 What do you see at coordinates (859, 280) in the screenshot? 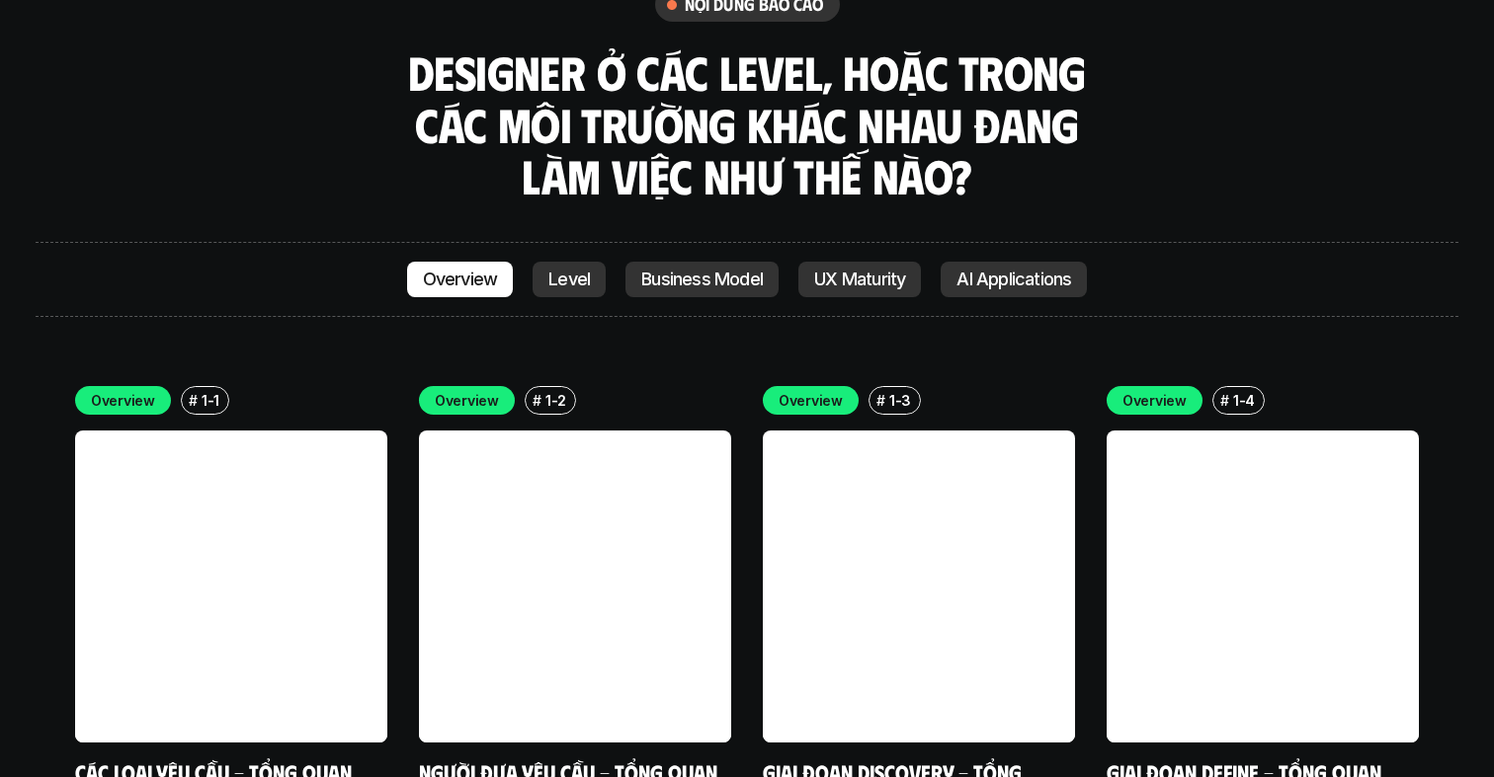
I see `p: UX Maturity` at bounding box center [859, 280].